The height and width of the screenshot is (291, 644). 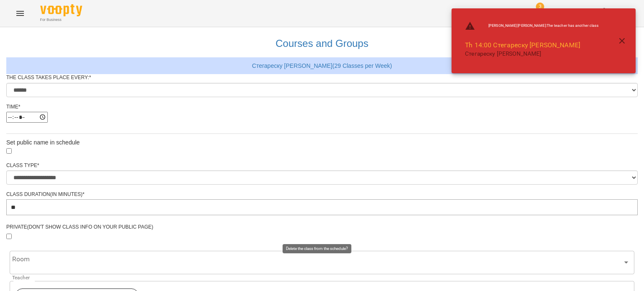 I want to click on div: The class takes place every:, so click(x=322, y=78).